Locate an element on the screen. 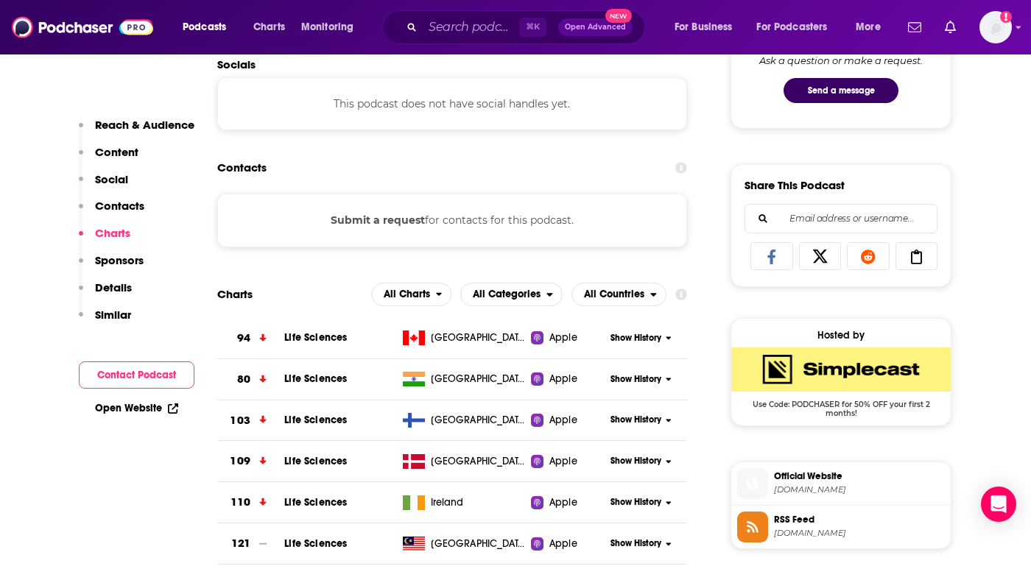 The image size is (1031, 566). h2: Countries is located at coordinates (619, 295).